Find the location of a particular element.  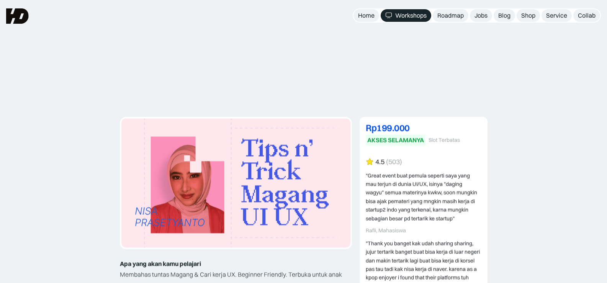

div: Shop is located at coordinates (528, 15).